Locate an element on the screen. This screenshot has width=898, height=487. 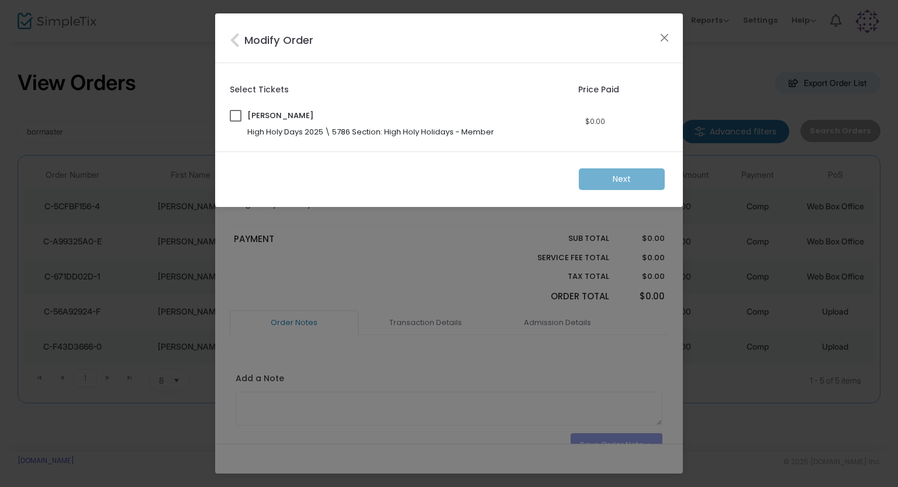
label: Select Tickets is located at coordinates (259, 89).